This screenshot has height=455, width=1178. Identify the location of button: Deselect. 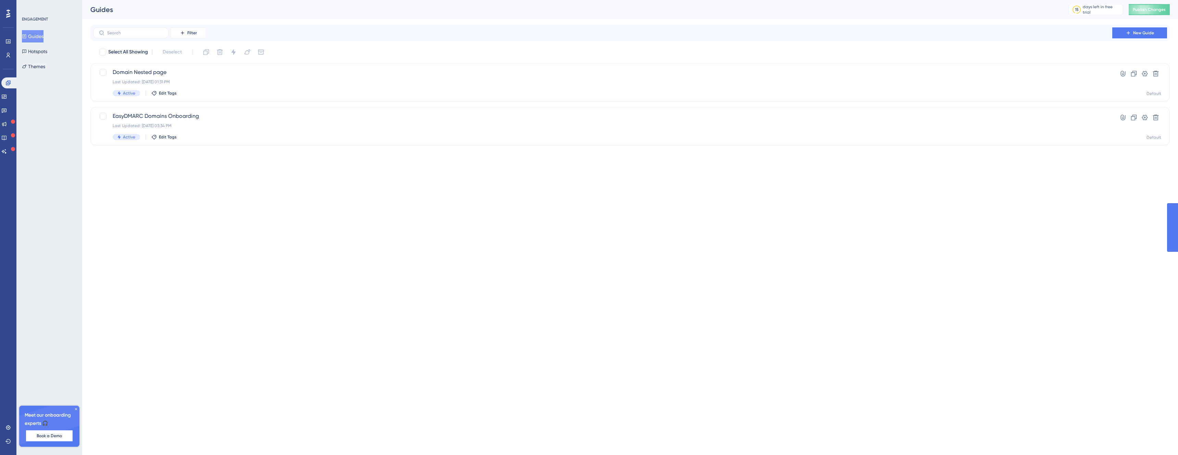
(172, 52).